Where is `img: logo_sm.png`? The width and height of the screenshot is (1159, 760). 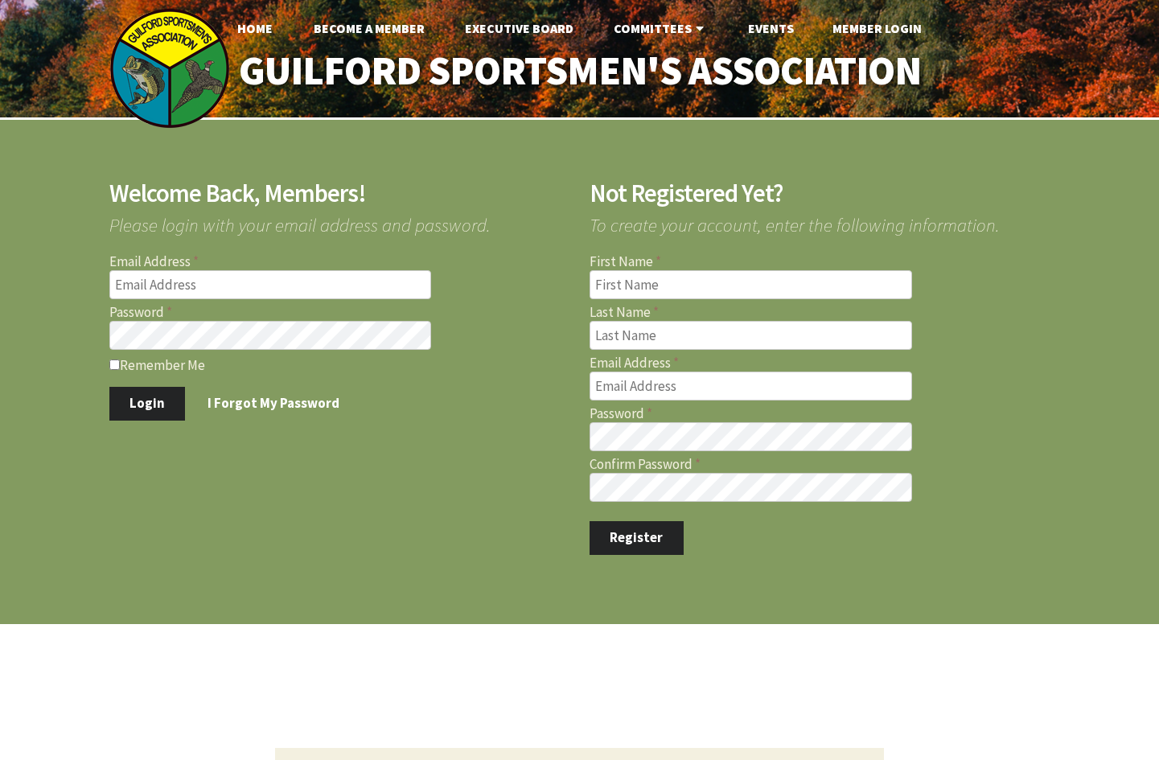 img: logo_sm.png is located at coordinates (170, 68).